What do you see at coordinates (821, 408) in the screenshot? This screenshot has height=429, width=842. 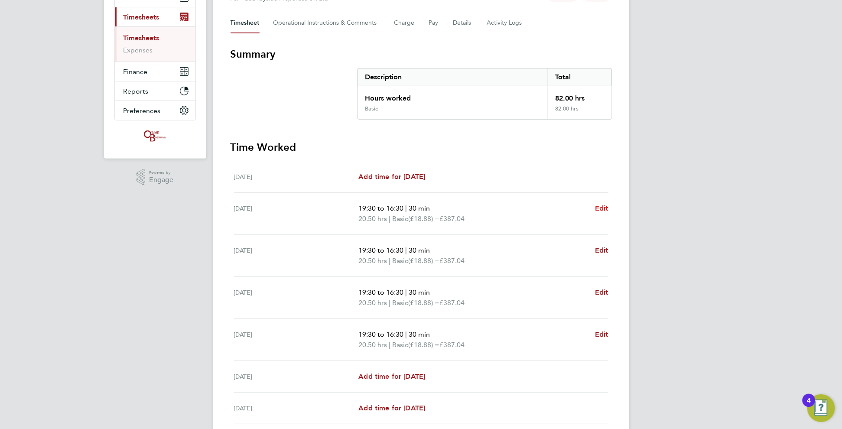 I see `button: Open Resource Center, 4 new notifications` at bounding box center [821, 408].